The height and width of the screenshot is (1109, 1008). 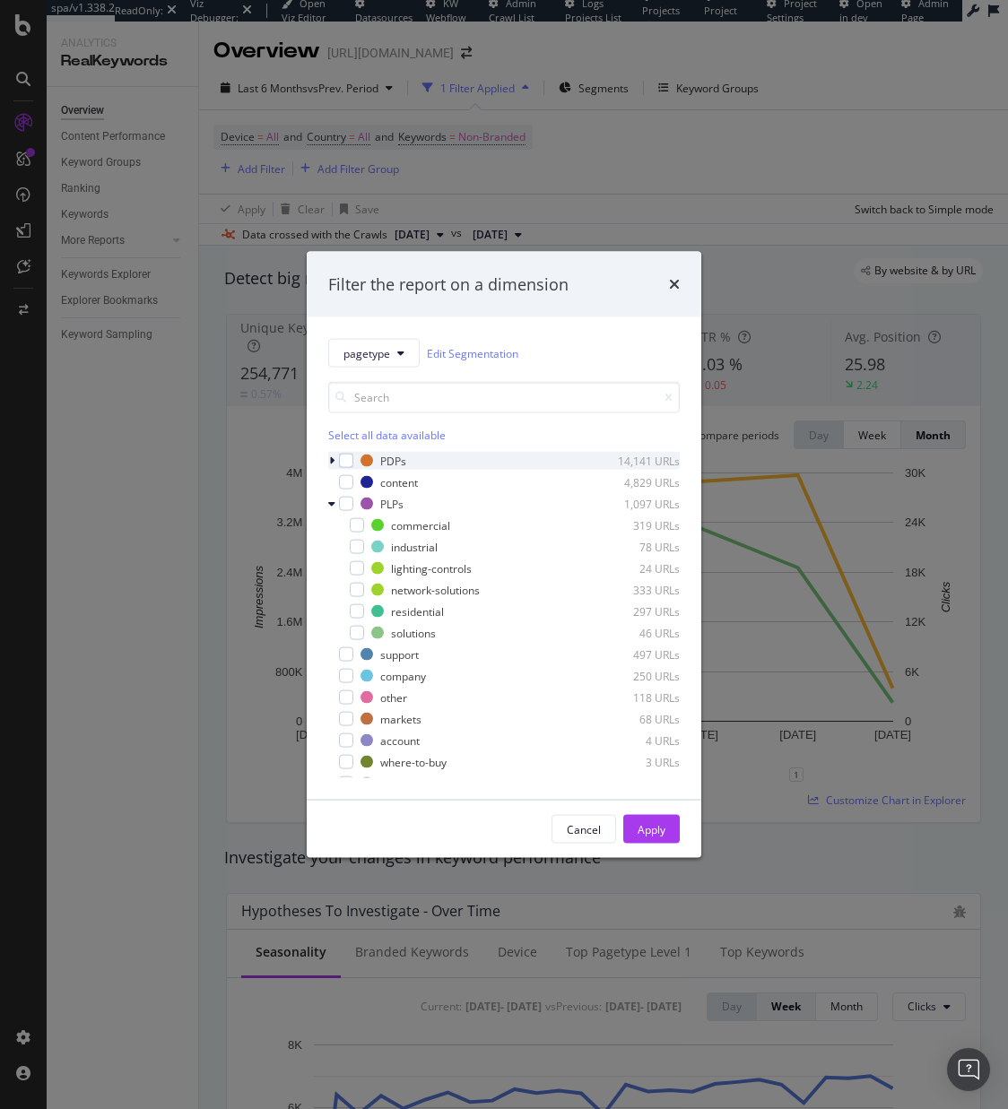 What do you see at coordinates (636, 783) in the screenshot?
I see `div: 2 URLs` at bounding box center [636, 783].